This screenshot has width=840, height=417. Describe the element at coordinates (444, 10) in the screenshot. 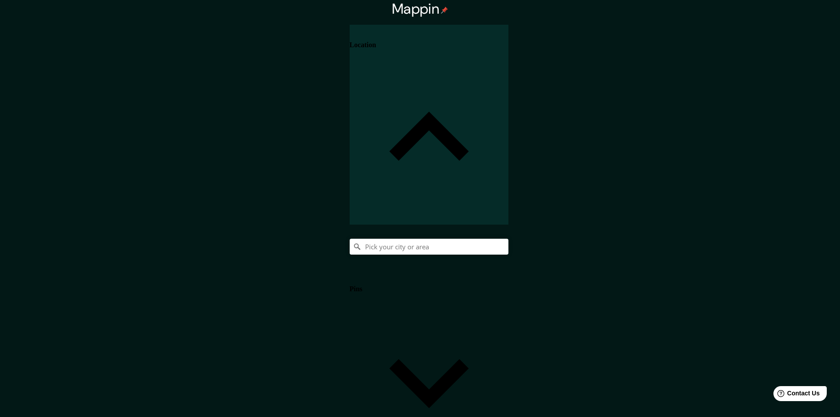

I see `img: pin-icon.png` at that location.